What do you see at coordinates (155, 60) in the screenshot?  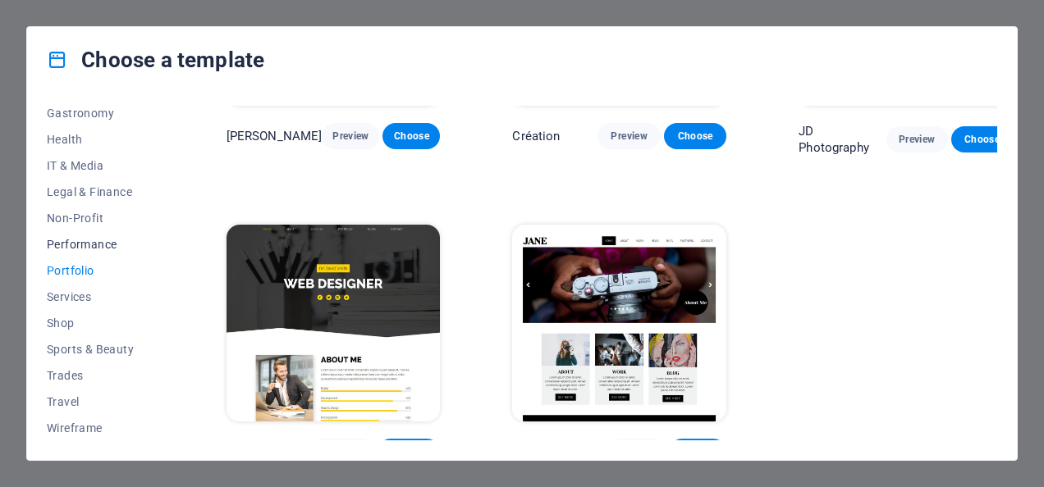 I see `h4: Choose a template` at bounding box center [155, 60].